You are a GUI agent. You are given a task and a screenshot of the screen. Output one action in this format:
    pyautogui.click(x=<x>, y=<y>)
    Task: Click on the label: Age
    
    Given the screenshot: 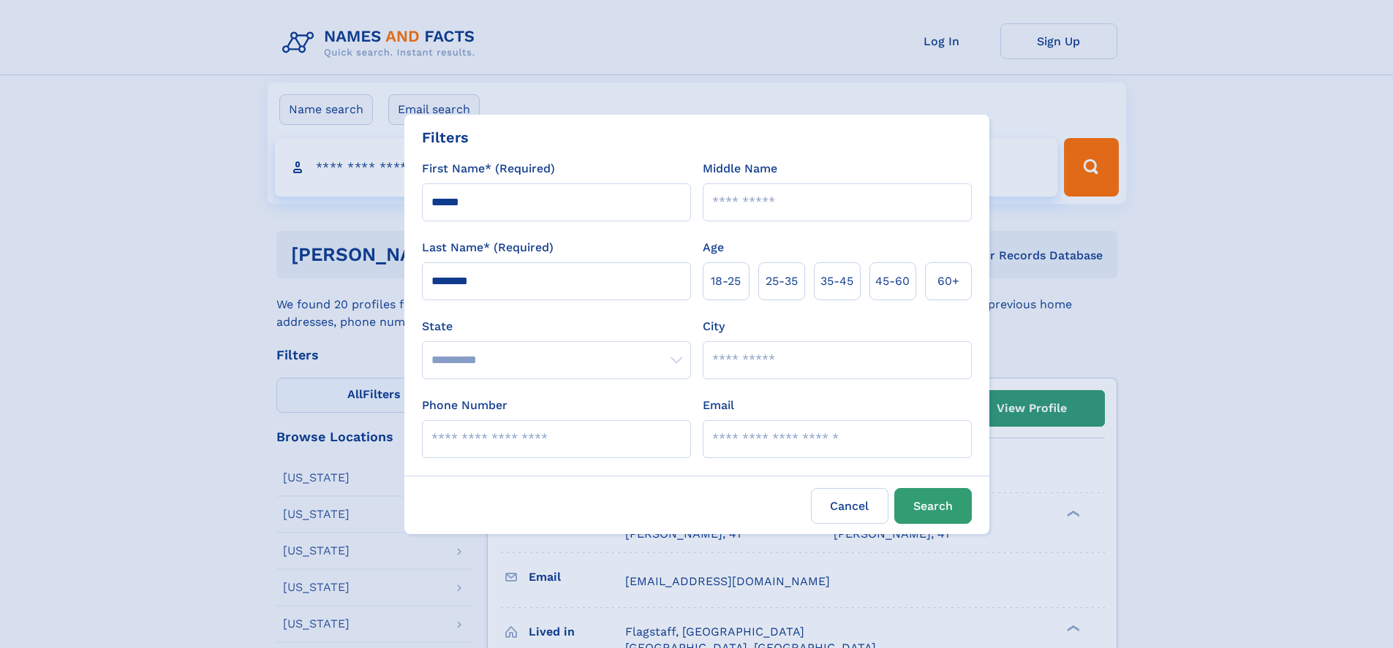 What is the action you would take?
    pyautogui.click(x=713, y=248)
    